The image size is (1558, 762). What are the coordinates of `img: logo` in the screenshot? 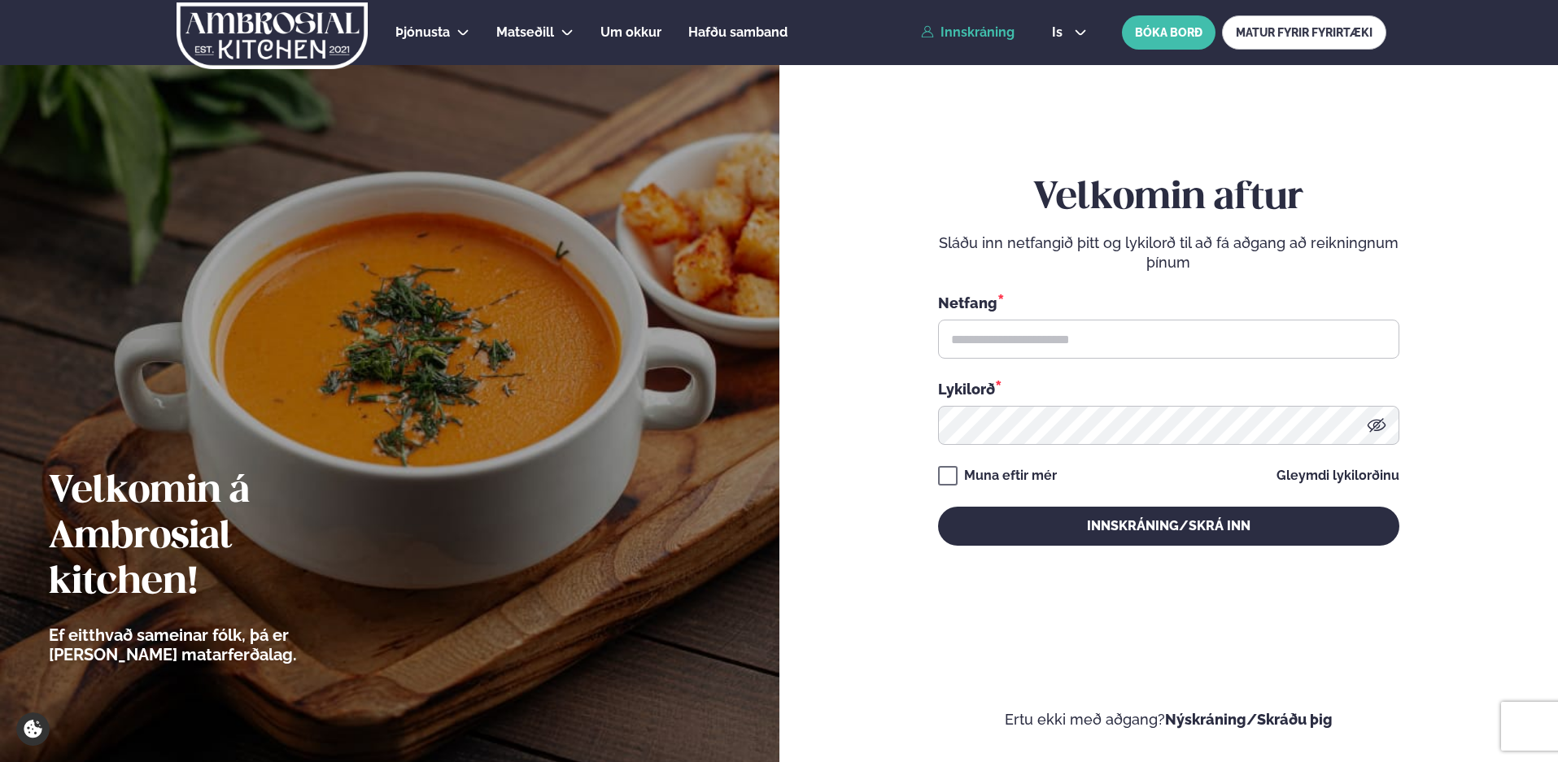 It's located at (272, 36).